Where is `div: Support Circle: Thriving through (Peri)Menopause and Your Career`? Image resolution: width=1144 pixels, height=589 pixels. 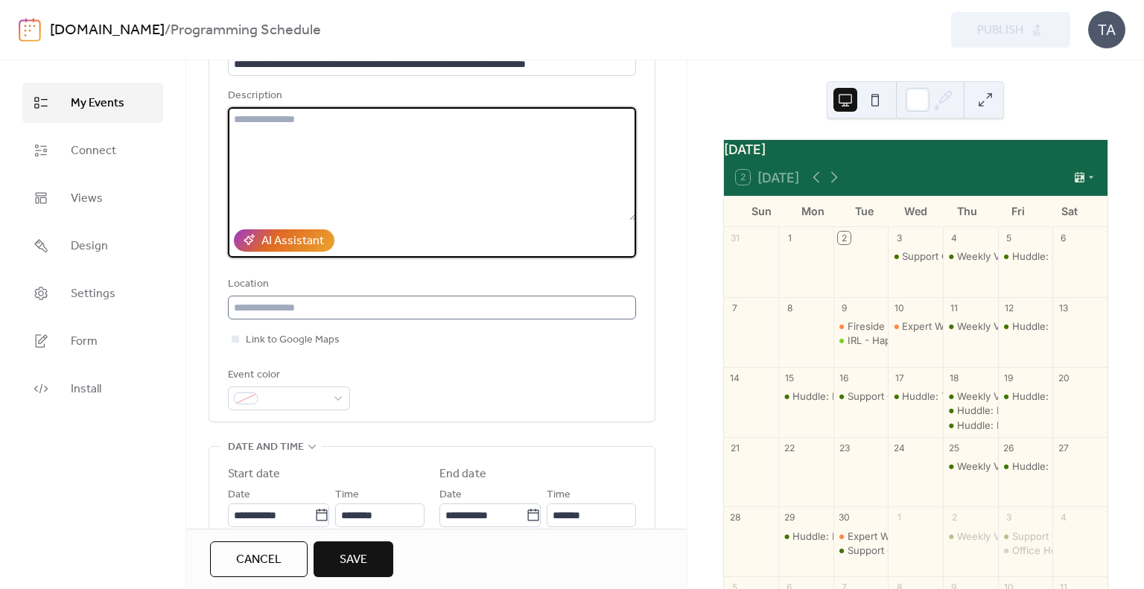
div: Support Circle: Thriving through (Peri)Menopause and Your Career is located at coordinates (1025, 536).